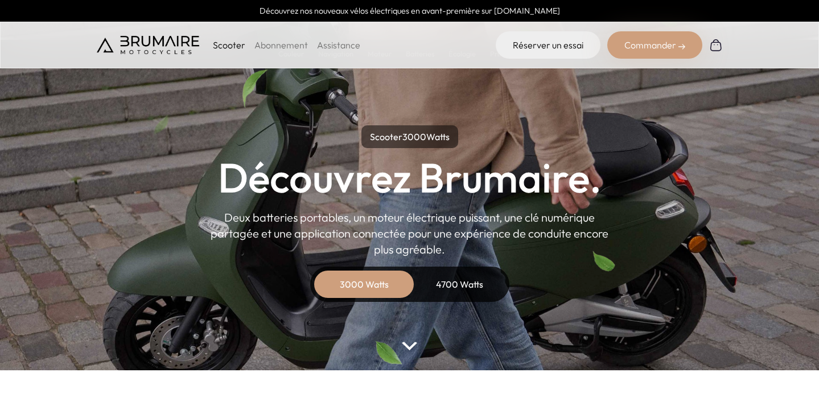  What do you see at coordinates (229, 45) in the screenshot?
I see `p: Scooter` at bounding box center [229, 45].